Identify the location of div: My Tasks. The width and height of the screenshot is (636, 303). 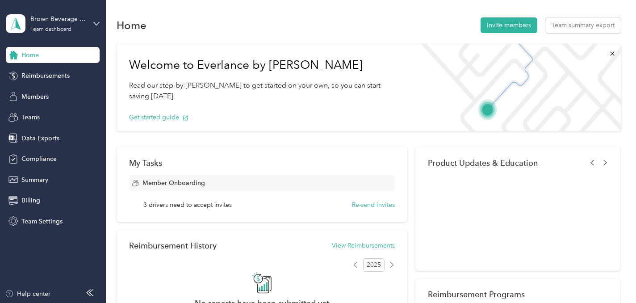
(262, 163).